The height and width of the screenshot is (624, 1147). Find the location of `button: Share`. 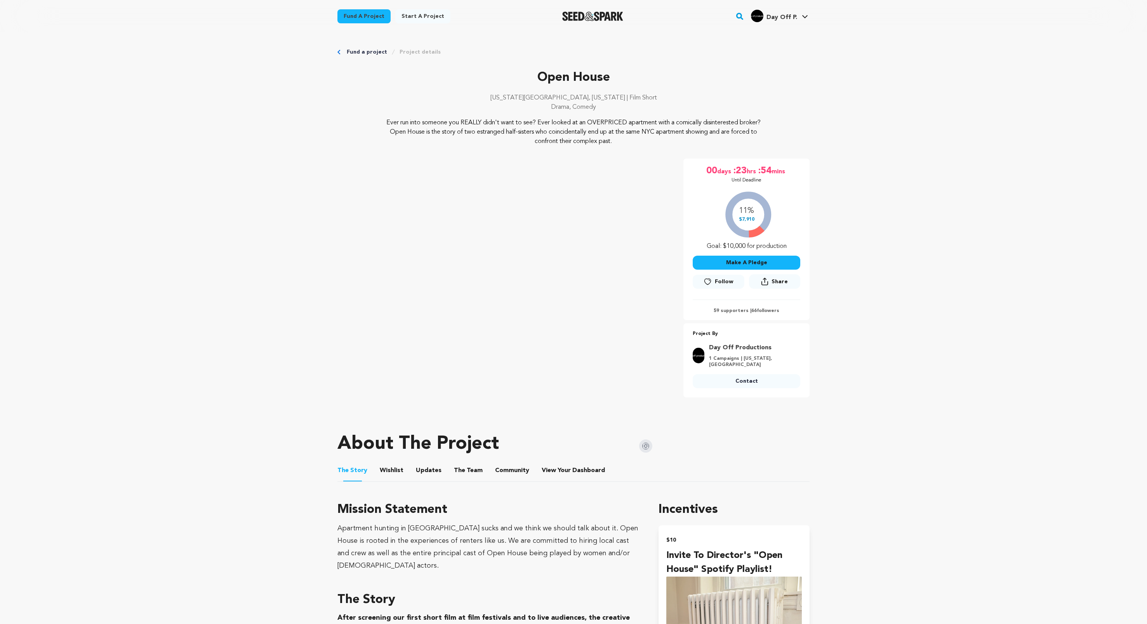

button: Share is located at coordinates (775, 281).